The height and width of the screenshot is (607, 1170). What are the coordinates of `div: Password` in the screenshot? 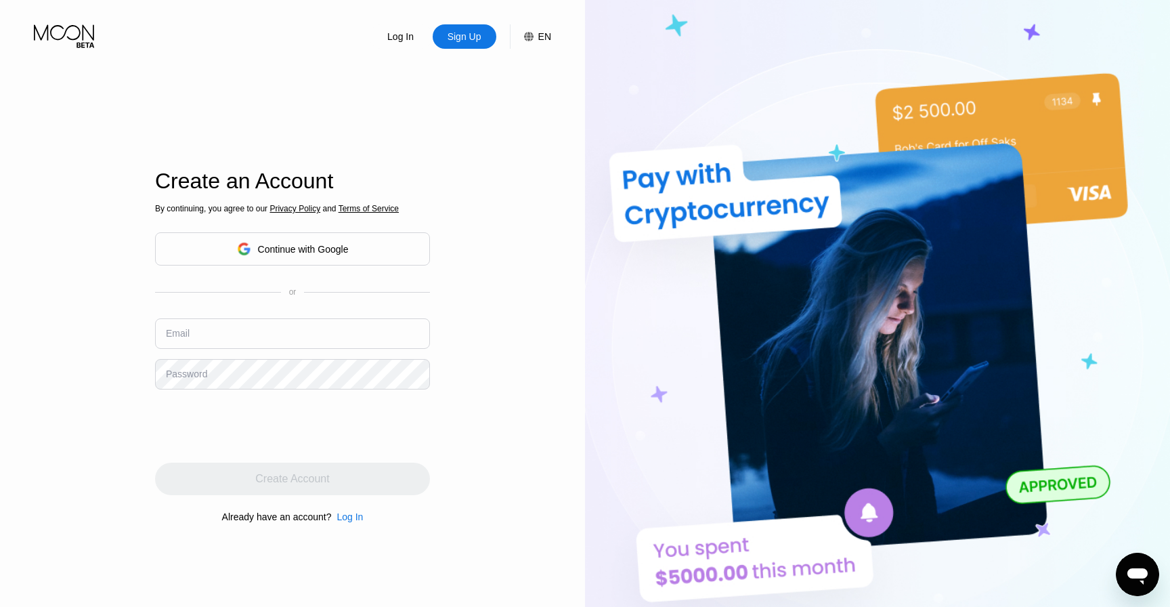 It's located at (186, 374).